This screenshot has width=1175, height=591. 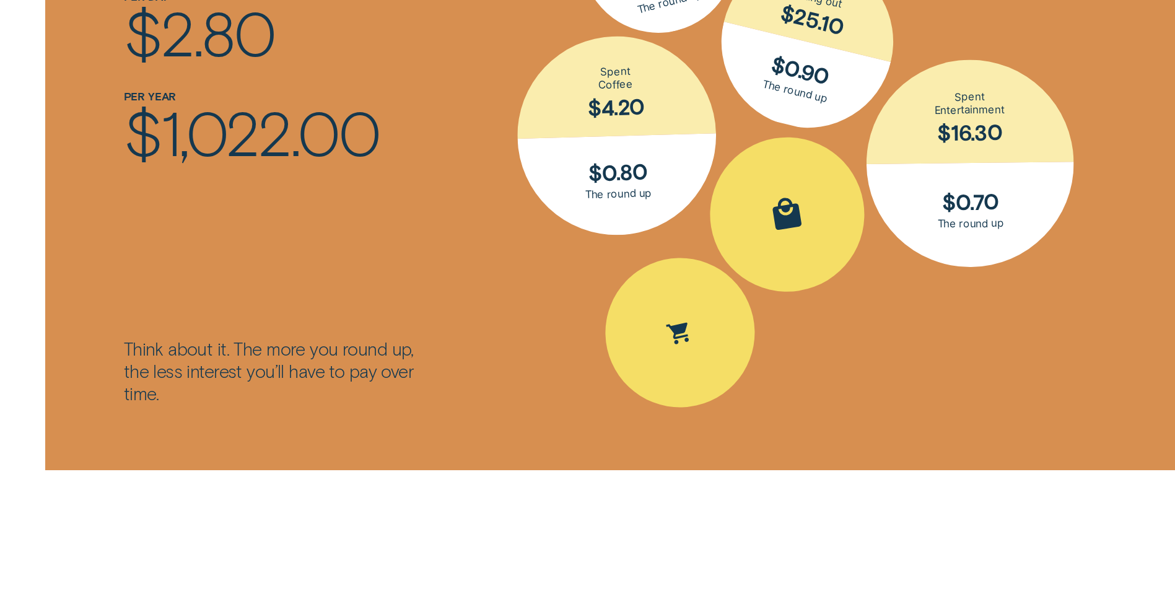 What do you see at coordinates (616, 136) in the screenshot?
I see `button: Spent Coffee $4.20; The round up $0.80` at bounding box center [616, 136].